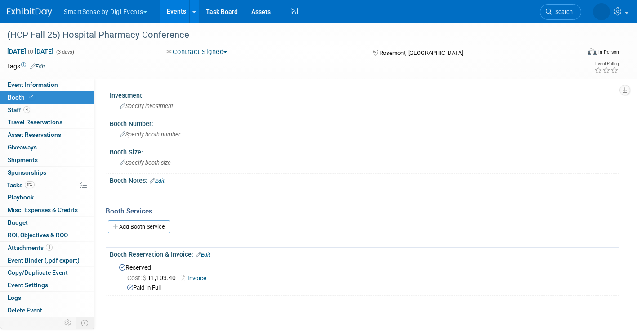 Image resolution: width=637 pixels, height=335 pixels. I want to click on a: Add Booth Service, so click(139, 226).